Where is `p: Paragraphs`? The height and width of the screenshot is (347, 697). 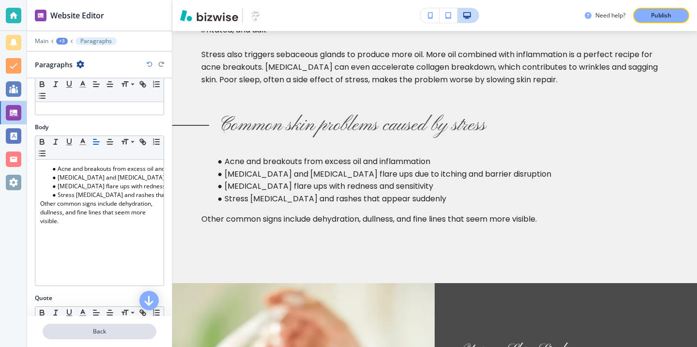 p: Paragraphs is located at coordinates (96, 41).